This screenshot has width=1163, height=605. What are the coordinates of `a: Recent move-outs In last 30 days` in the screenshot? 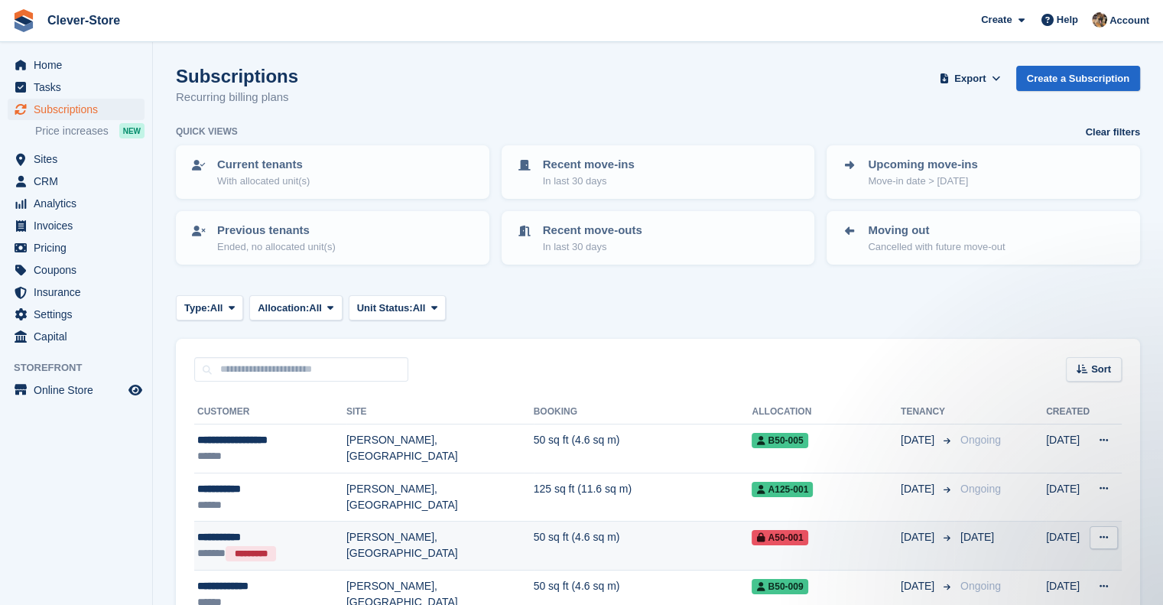 It's located at (658, 238).